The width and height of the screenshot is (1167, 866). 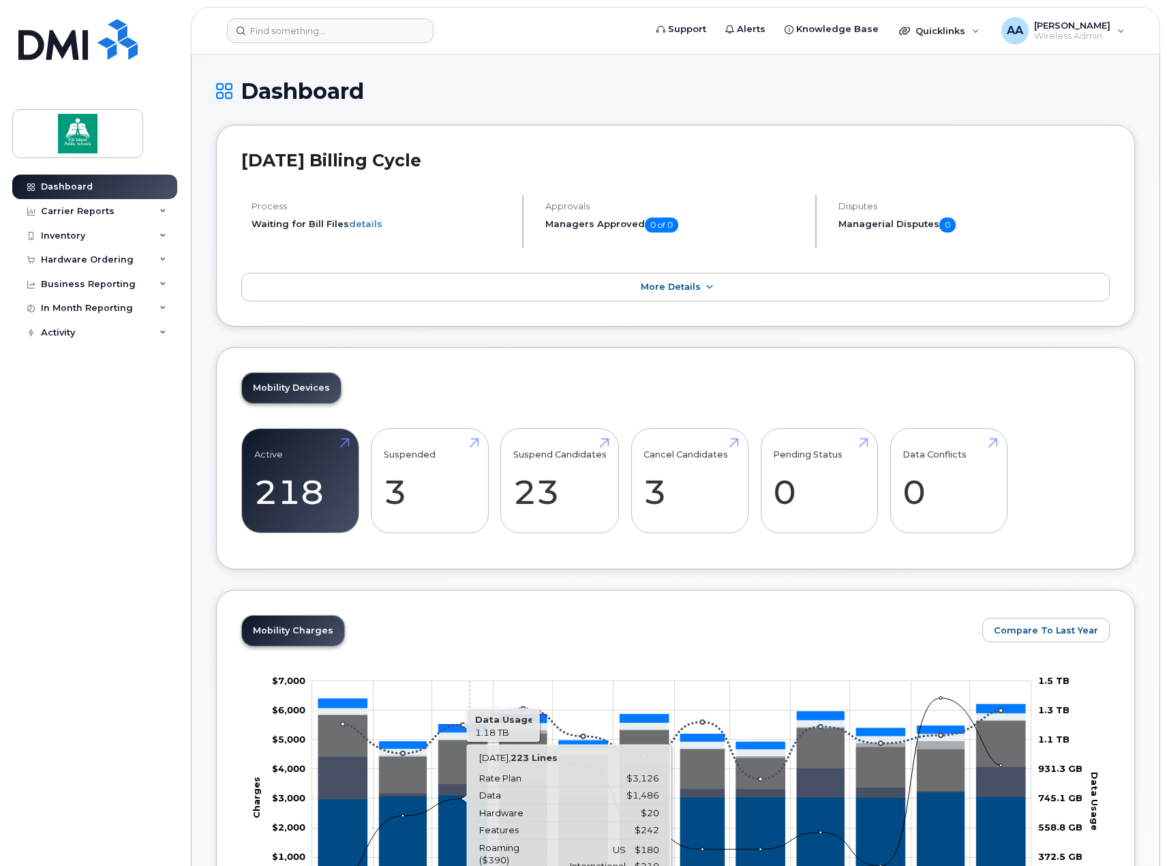 I want to click on tspan: 1.1 TB, so click(x=1054, y=739).